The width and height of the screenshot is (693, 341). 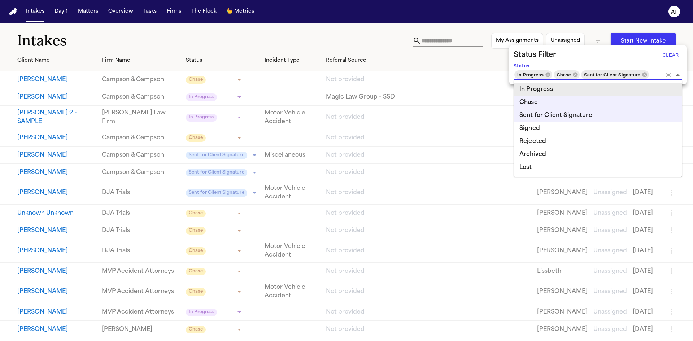 What do you see at coordinates (598, 89) in the screenshot?
I see `li: In Progress` at bounding box center [598, 89].